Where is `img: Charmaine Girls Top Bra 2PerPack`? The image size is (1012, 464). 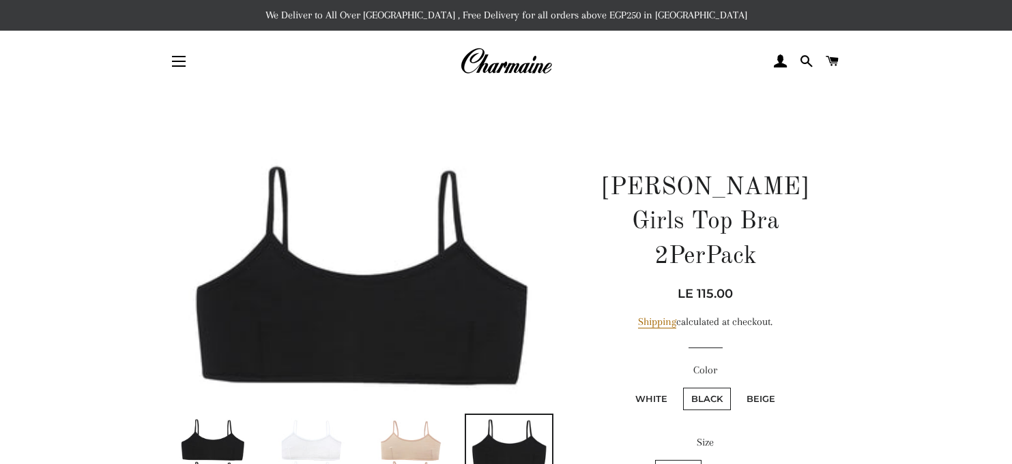 img: Charmaine Girls Top Bra 2PerPack is located at coordinates (361, 275).